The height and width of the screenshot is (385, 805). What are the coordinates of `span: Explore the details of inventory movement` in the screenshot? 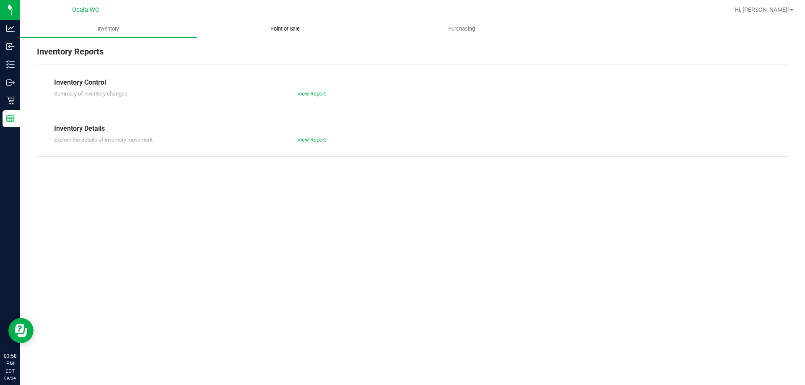 It's located at (103, 140).